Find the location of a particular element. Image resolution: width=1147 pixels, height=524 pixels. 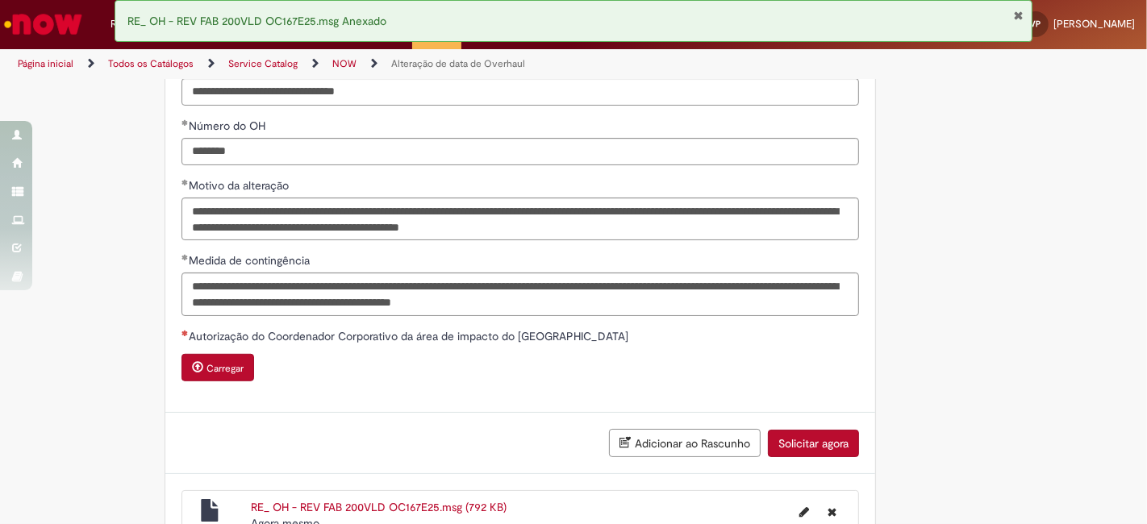

textarea: Medida de contingência is located at coordinates (520, 294).